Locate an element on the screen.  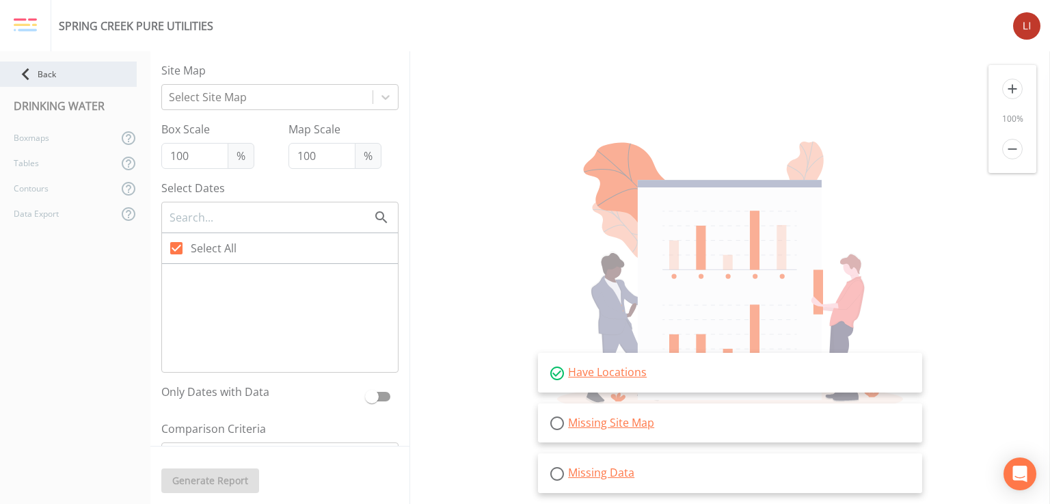
img: logo is located at coordinates (25, 25).